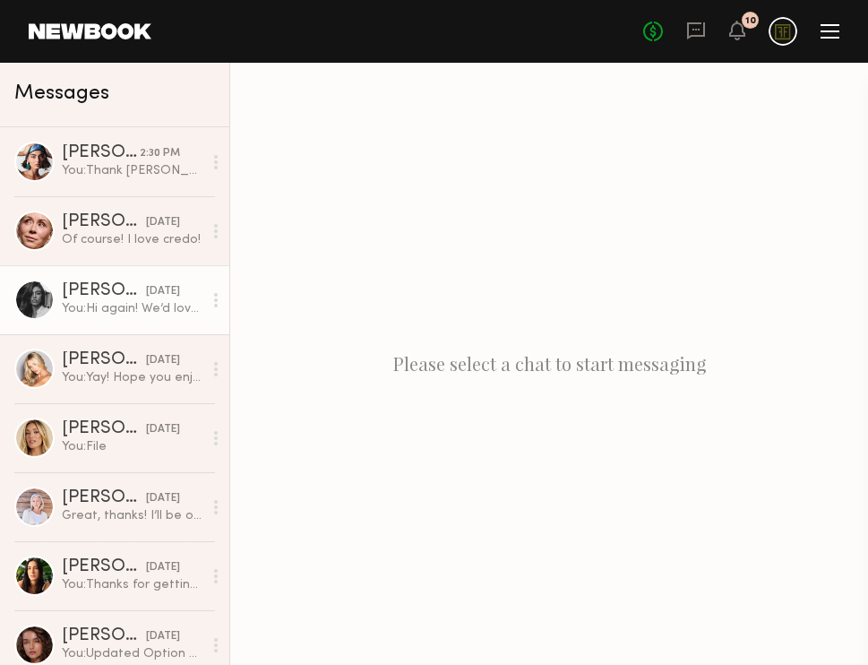 This screenshot has width=868, height=665. I want to click on span: Messages, so click(62, 93).